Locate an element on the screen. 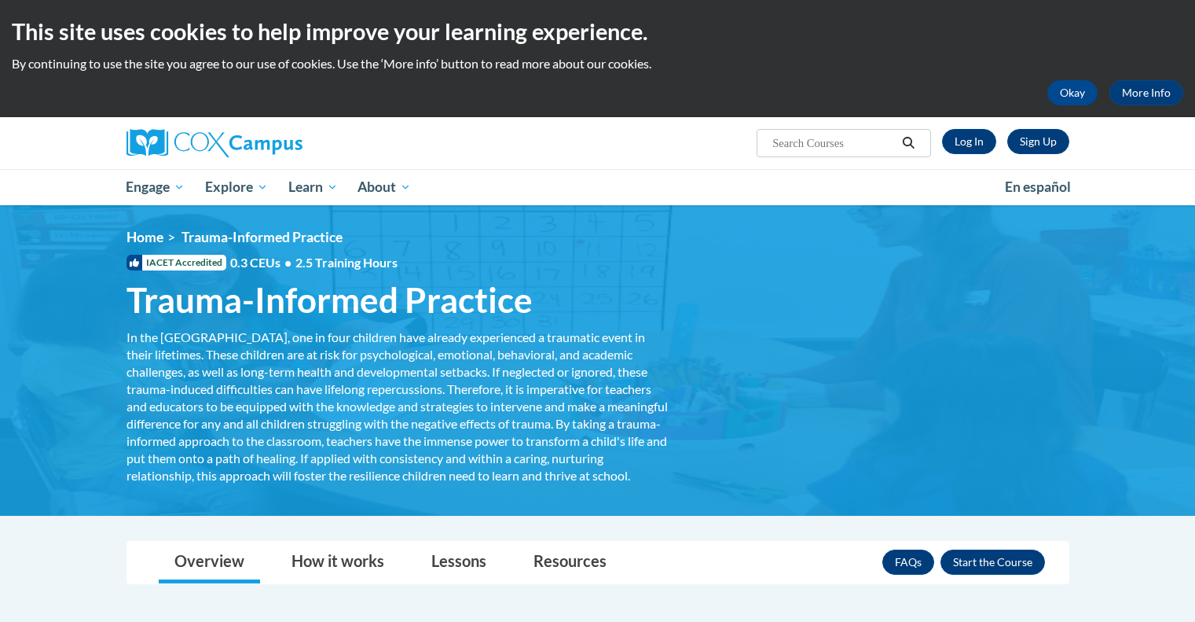  div: Main menu is located at coordinates (598, 187).